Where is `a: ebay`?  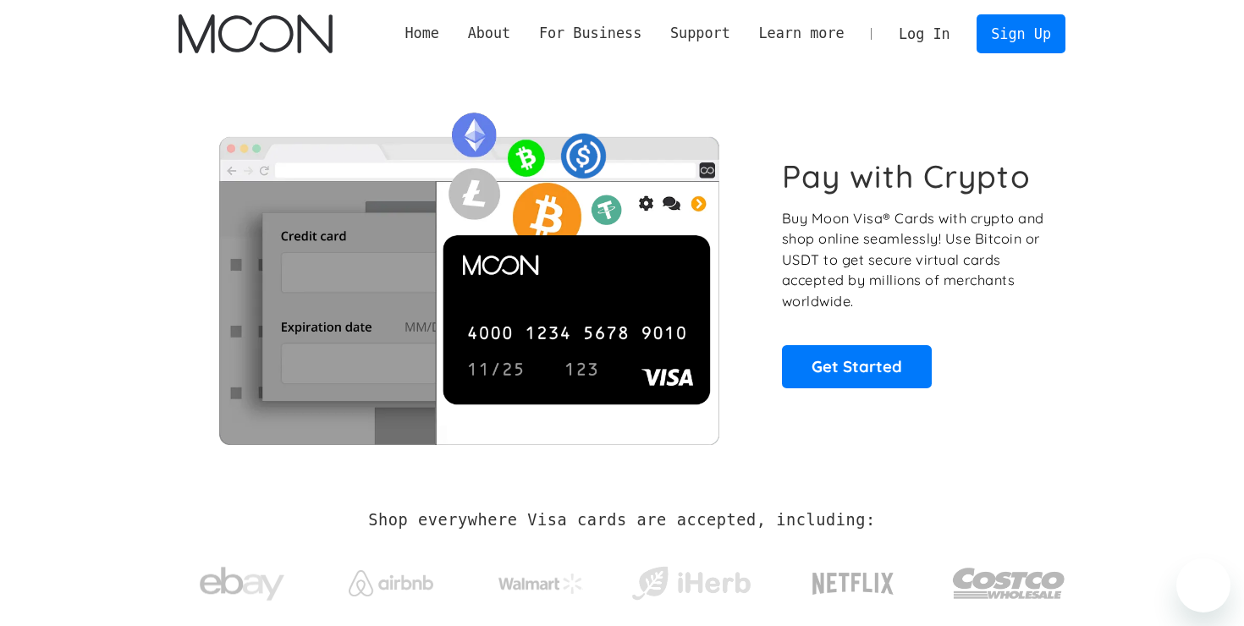
a: ebay is located at coordinates (241, 580).